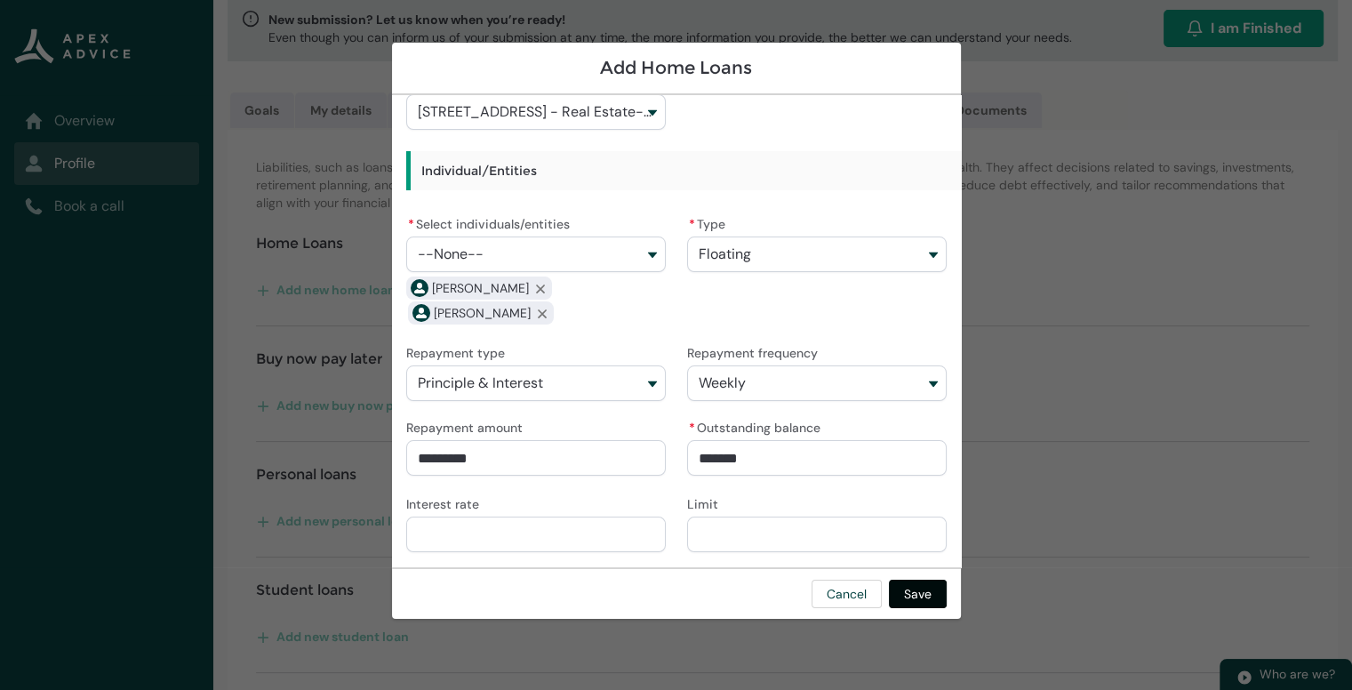 The image size is (1352, 690). I want to click on span: Weekly, so click(722, 383).